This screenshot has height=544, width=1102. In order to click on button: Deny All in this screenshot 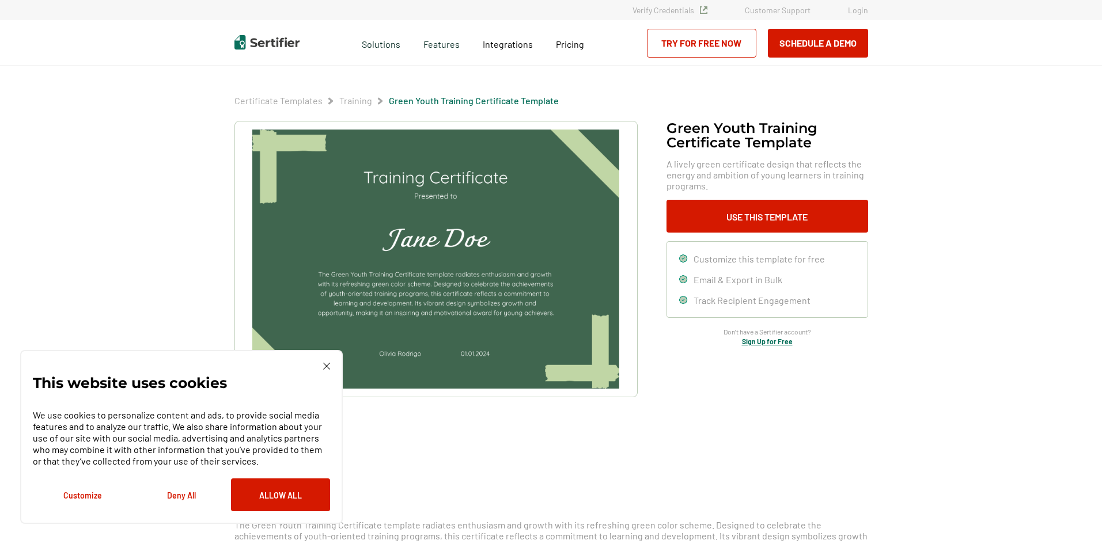, I will do `click(181, 495)`.